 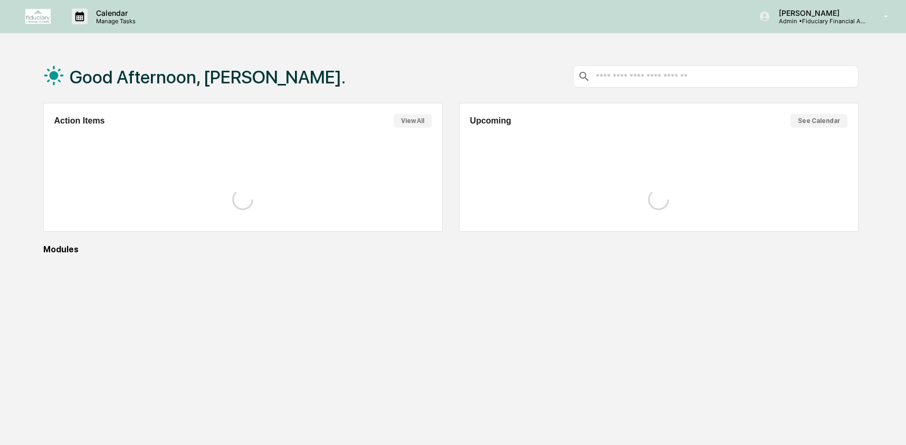 What do you see at coordinates (819, 121) in the screenshot?
I see `button: See Calendar` at bounding box center [819, 121].